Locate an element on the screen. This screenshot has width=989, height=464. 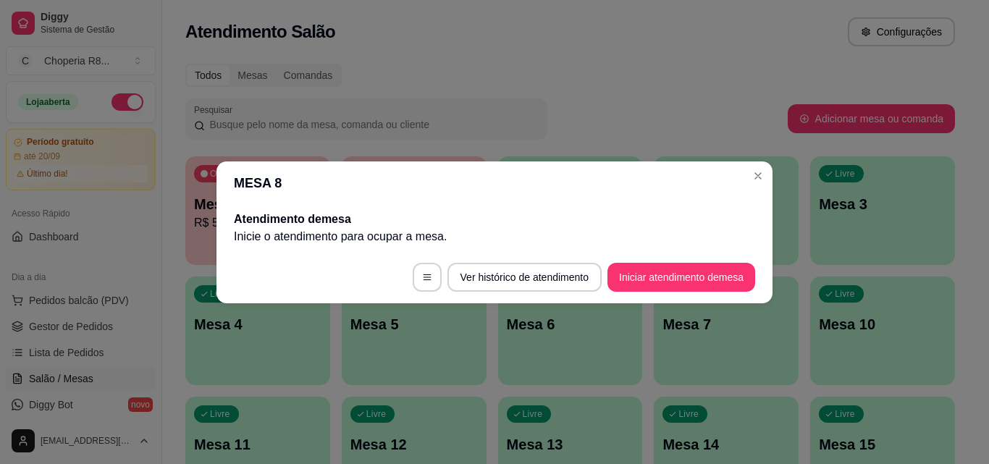
h2: Atendimento de mesa is located at coordinates (494, 219).